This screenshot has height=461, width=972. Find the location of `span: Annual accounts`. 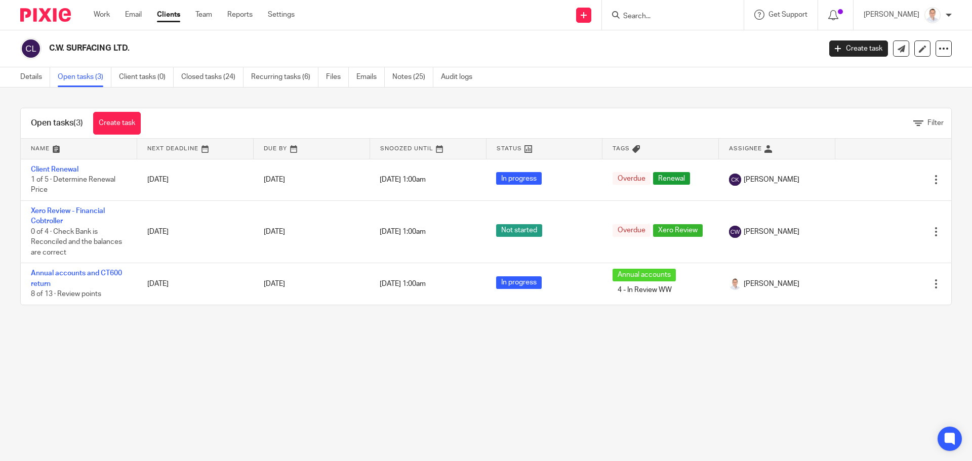

span: Annual accounts is located at coordinates (644, 275).